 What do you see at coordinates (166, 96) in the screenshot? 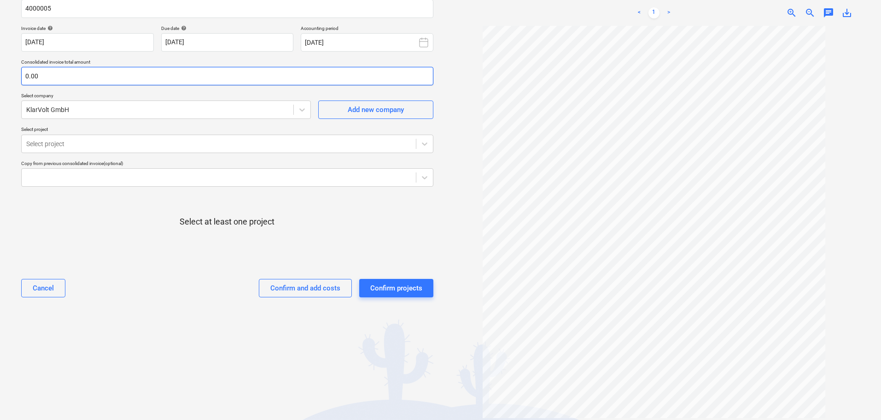
I see `p: Select company` at bounding box center [166, 96].